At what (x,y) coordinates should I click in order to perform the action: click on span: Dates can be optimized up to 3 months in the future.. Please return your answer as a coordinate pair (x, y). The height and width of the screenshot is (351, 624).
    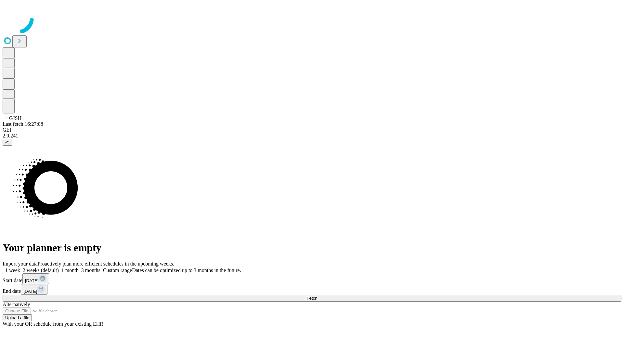
    Looking at the image, I should click on (186, 270).